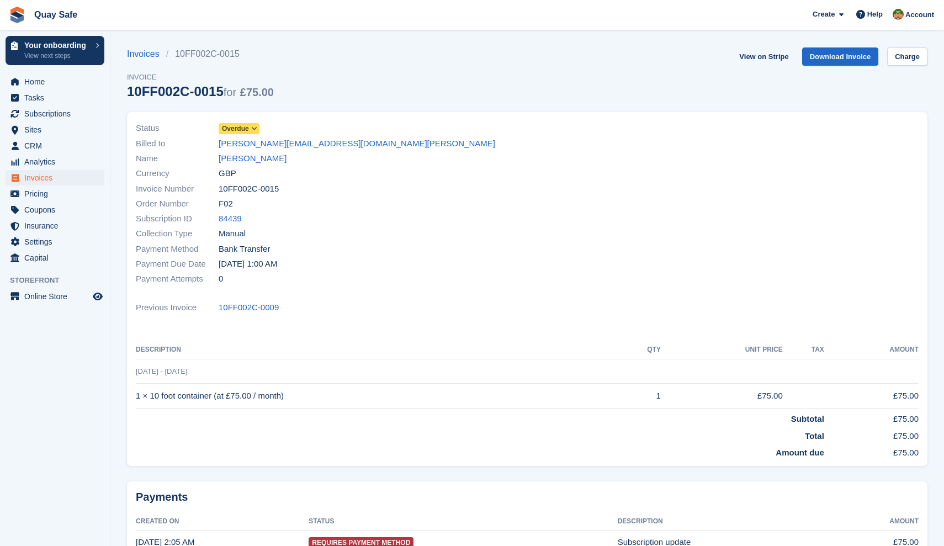 Image resolution: width=944 pixels, height=546 pixels. What do you see at coordinates (222, 522) in the screenshot?
I see `th: Created On` at bounding box center [222, 522].